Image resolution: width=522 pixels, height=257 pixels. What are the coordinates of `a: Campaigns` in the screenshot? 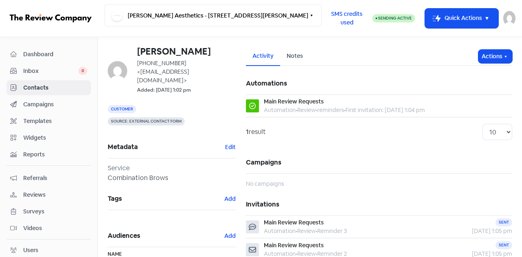 It's located at (49, 104).